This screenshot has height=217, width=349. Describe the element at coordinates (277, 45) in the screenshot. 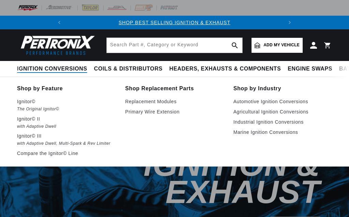

I see `a: Add my vehicle` at that location.